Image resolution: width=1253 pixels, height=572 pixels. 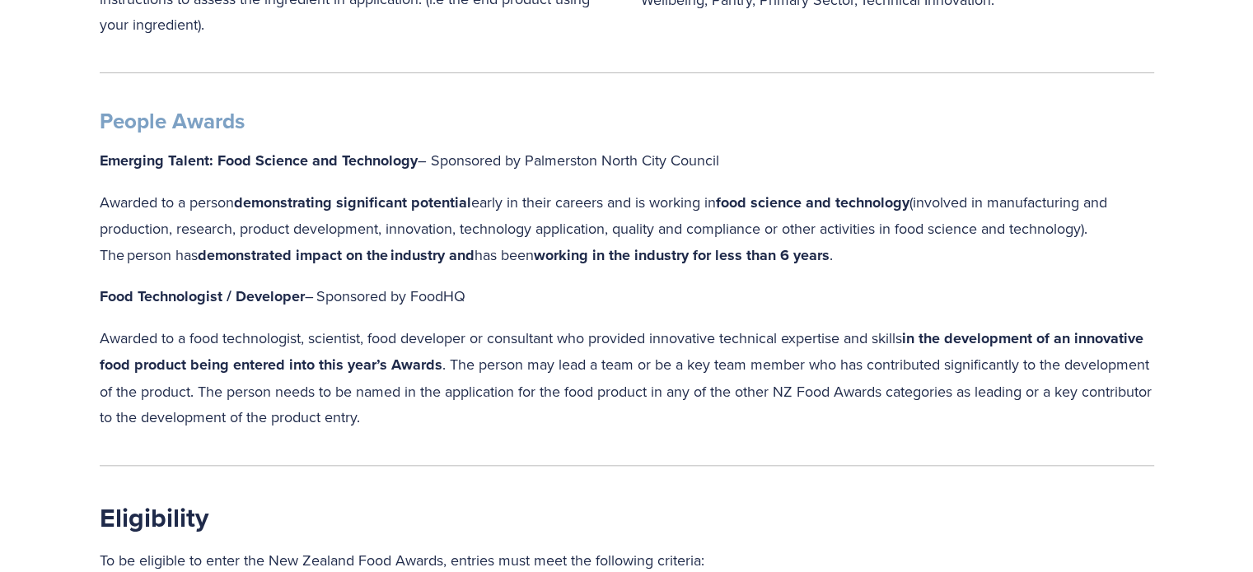 I want to click on strong: working in the industry for less than 6 years, so click(x=681, y=255).